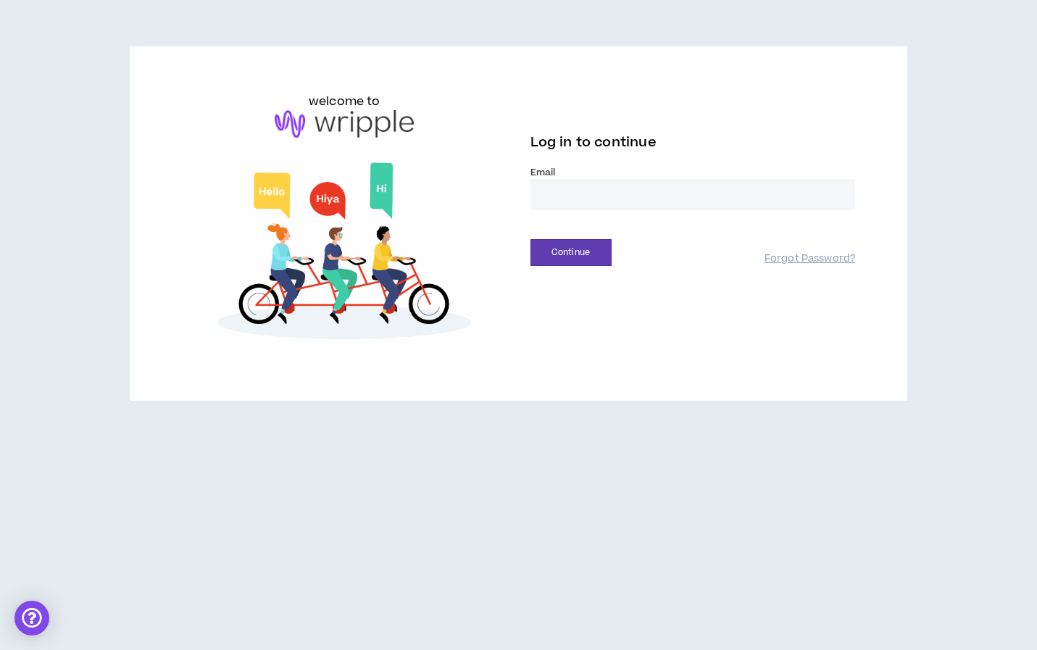 This screenshot has height=650, width=1037. I want to click on span: Log in to continue, so click(594, 142).